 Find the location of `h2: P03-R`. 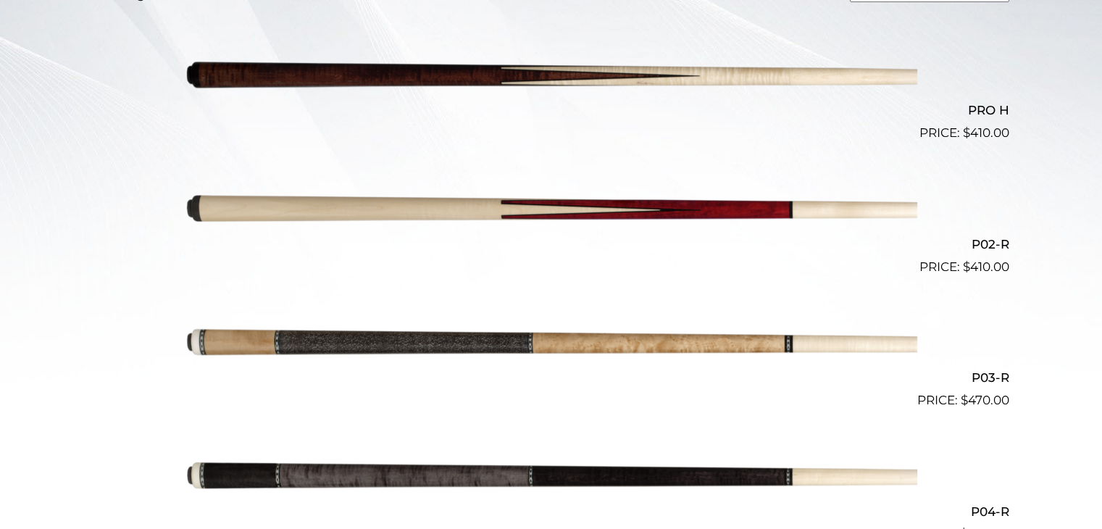

h2: P03-R is located at coordinates (551, 377).